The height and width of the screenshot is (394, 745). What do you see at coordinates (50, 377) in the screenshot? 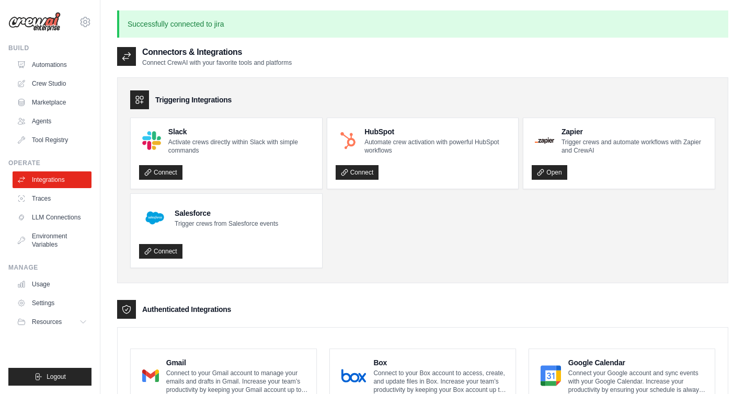
I see `button: Logout` at bounding box center [50, 377].